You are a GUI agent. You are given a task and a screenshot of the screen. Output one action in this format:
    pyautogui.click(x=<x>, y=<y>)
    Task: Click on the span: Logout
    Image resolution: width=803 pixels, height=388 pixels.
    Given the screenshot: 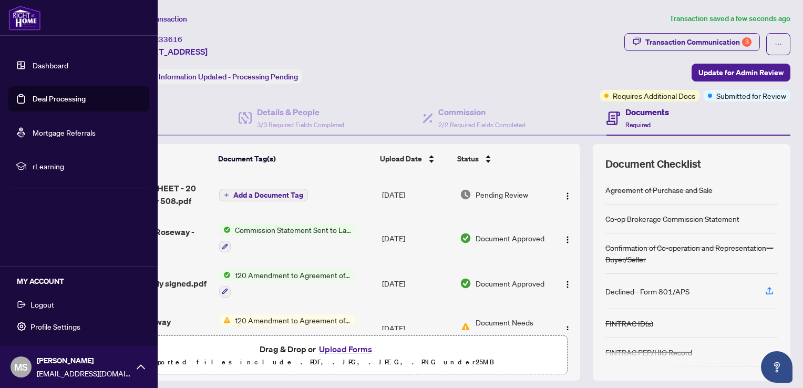 What is the action you would take?
    pyautogui.click(x=42, y=304)
    